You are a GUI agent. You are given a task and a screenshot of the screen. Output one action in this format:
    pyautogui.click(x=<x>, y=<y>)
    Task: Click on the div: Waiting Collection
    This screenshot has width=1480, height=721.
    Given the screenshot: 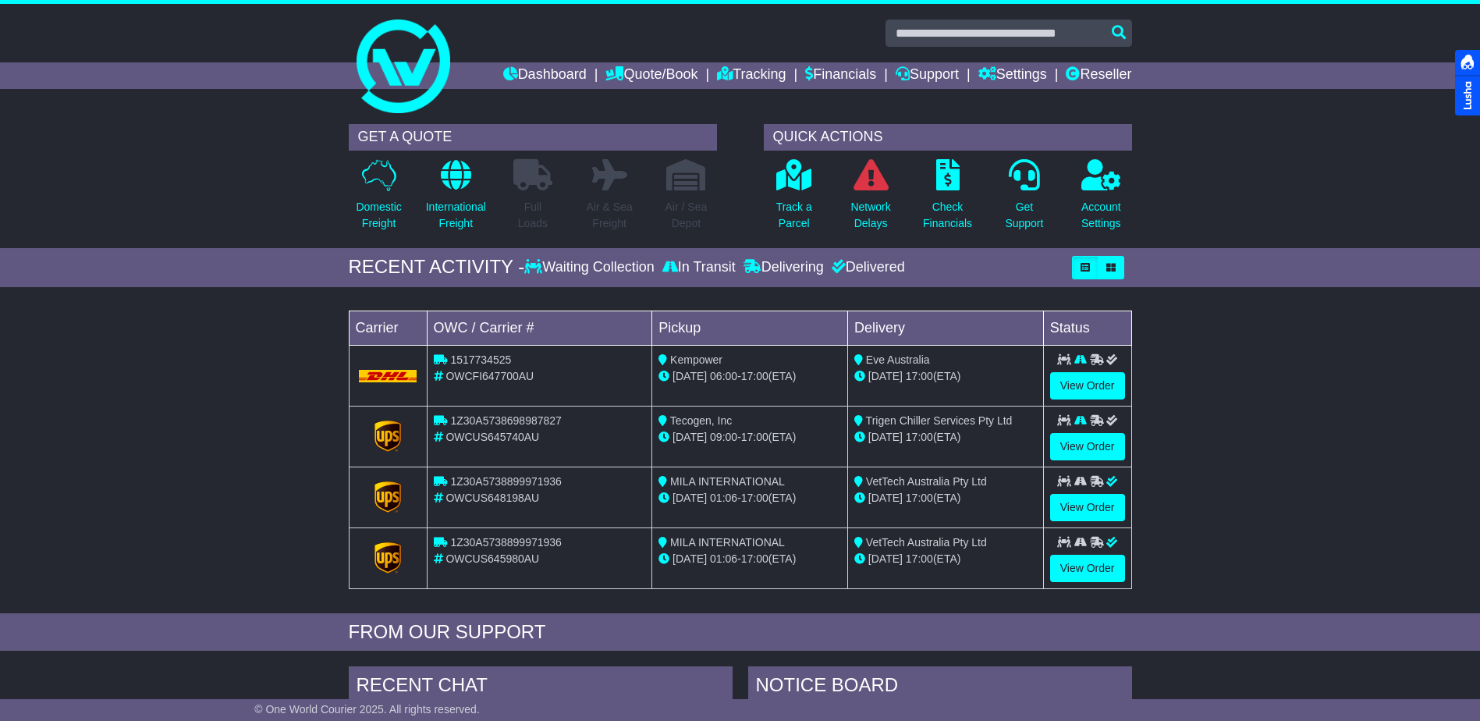 What is the action you would take?
    pyautogui.click(x=591, y=268)
    